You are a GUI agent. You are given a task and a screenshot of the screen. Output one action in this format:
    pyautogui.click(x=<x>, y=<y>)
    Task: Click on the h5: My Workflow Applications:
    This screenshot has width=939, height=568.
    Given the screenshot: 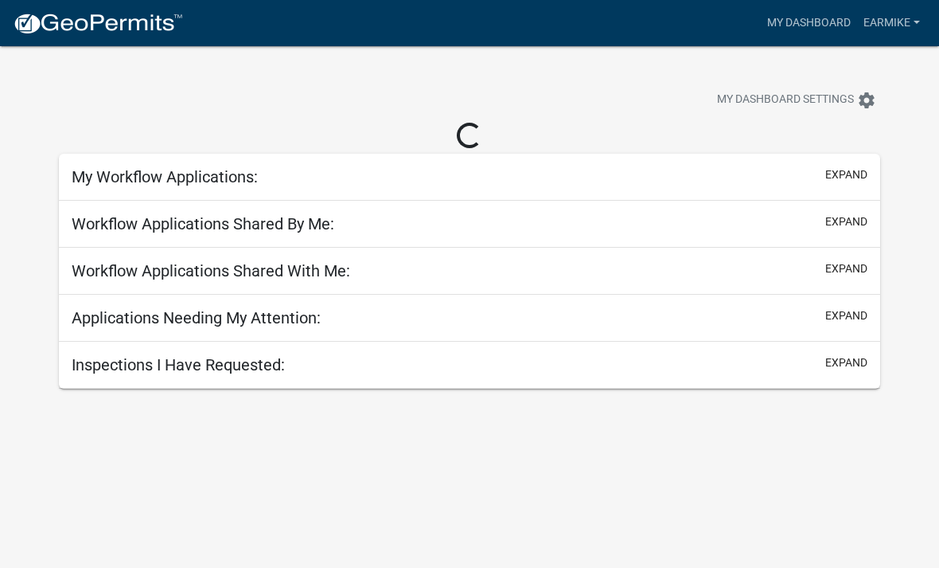 What is the action you would take?
    pyautogui.click(x=165, y=177)
    